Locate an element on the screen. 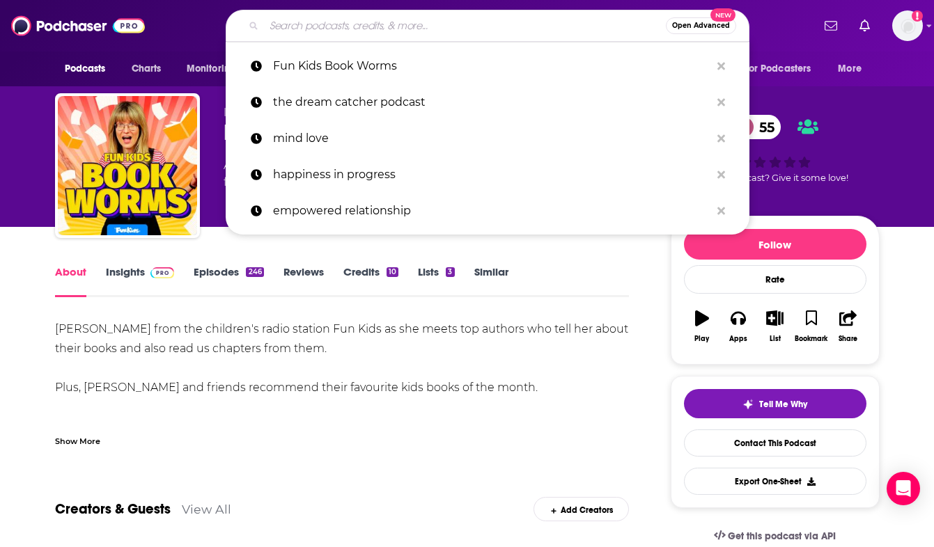 Image resolution: width=934 pixels, height=547 pixels. div: 3 is located at coordinates (450, 272).